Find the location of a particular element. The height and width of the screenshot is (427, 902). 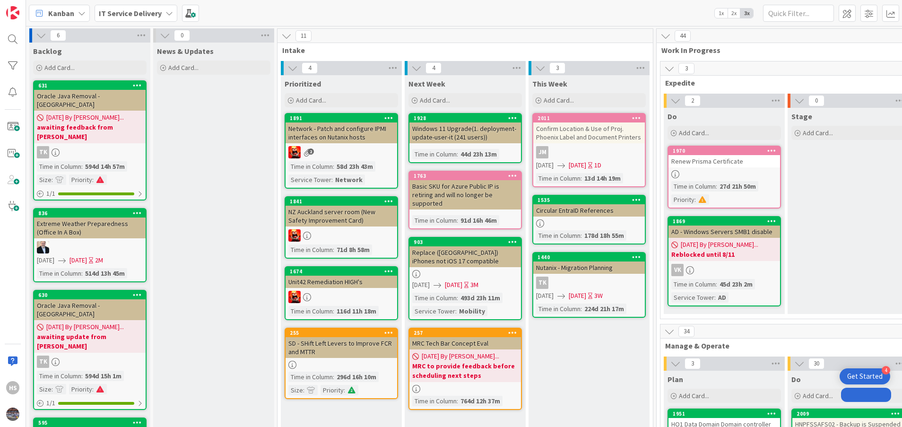

span: This Week is located at coordinates (550, 84).